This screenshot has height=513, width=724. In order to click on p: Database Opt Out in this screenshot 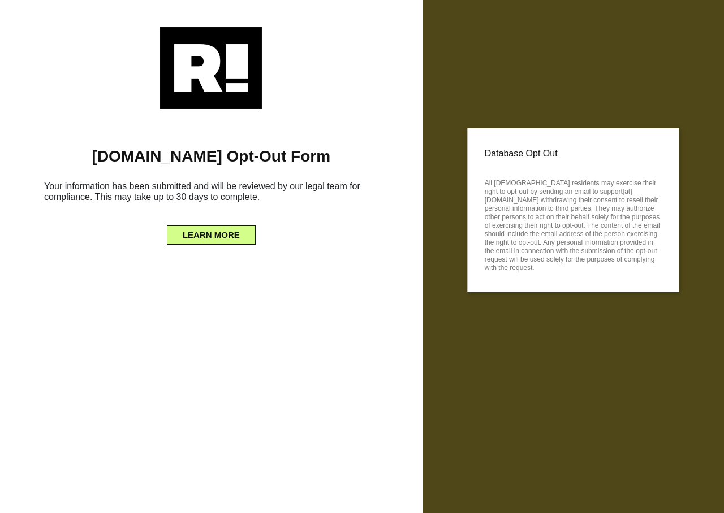, I will do `click(573, 154)`.